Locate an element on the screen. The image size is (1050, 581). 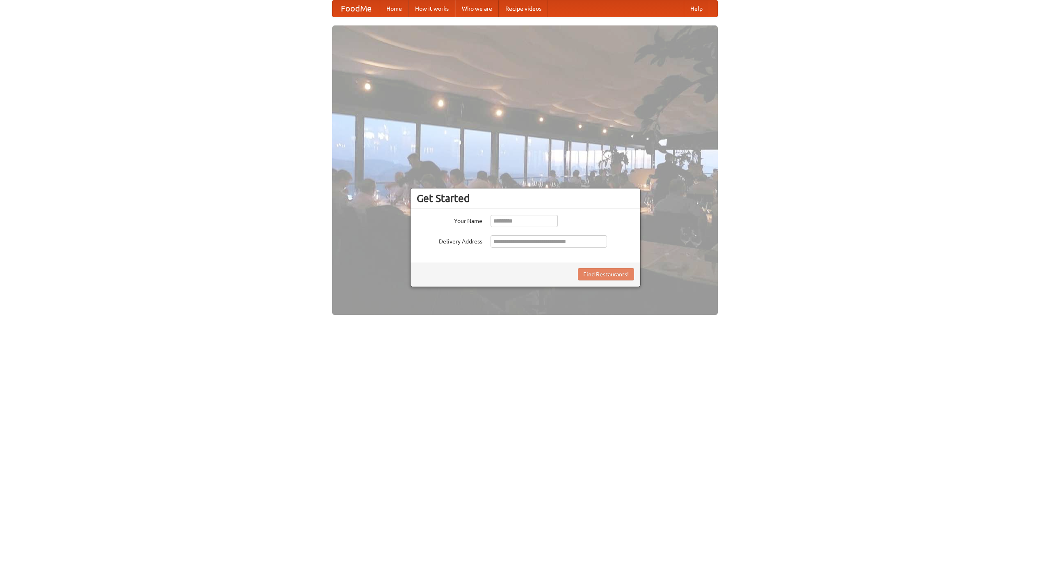
label: Your Name is located at coordinates (450, 220).